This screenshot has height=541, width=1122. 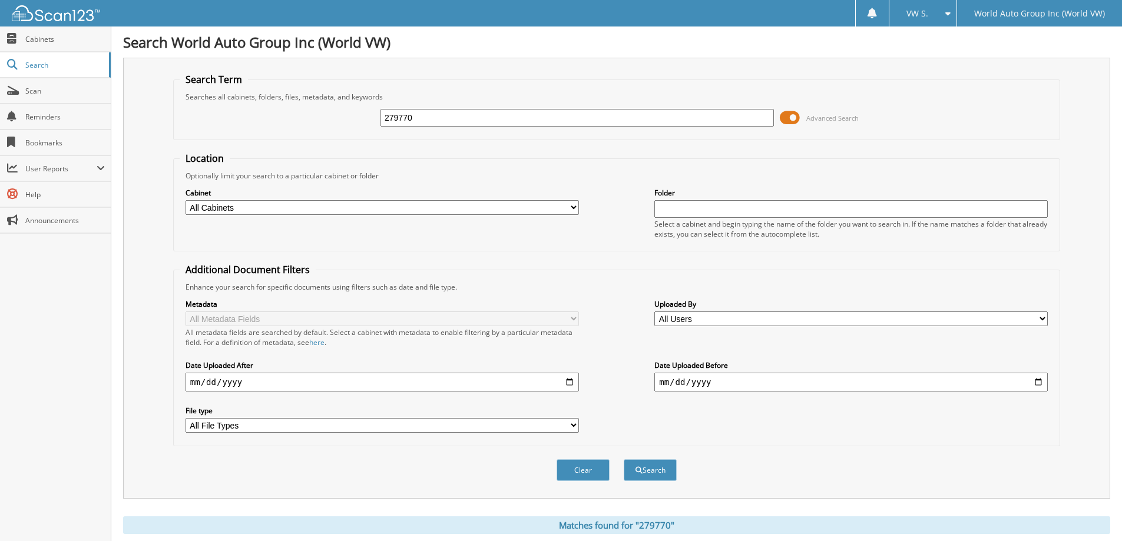 What do you see at coordinates (65, 117) in the screenshot?
I see `span: Reminders` at bounding box center [65, 117].